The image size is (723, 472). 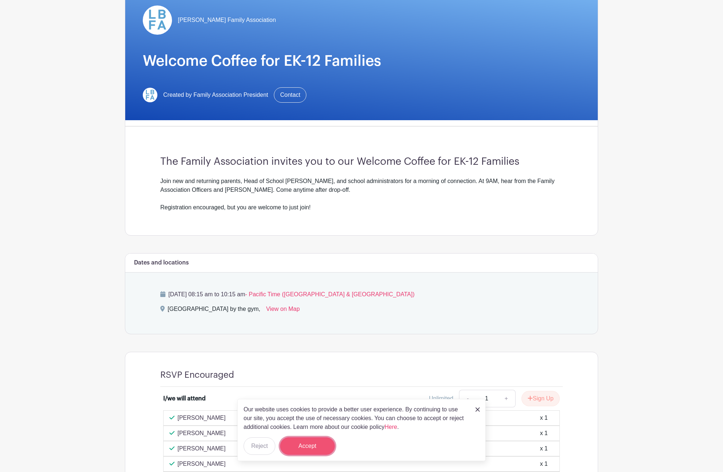 I want to click on a: View on Map, so click(x=283, y=310).